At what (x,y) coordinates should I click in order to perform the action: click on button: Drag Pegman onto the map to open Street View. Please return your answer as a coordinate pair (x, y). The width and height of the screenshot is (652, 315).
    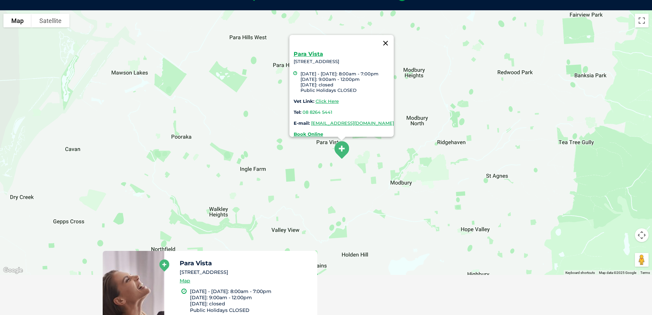
    Looking at the image, I should click on (642, 260).